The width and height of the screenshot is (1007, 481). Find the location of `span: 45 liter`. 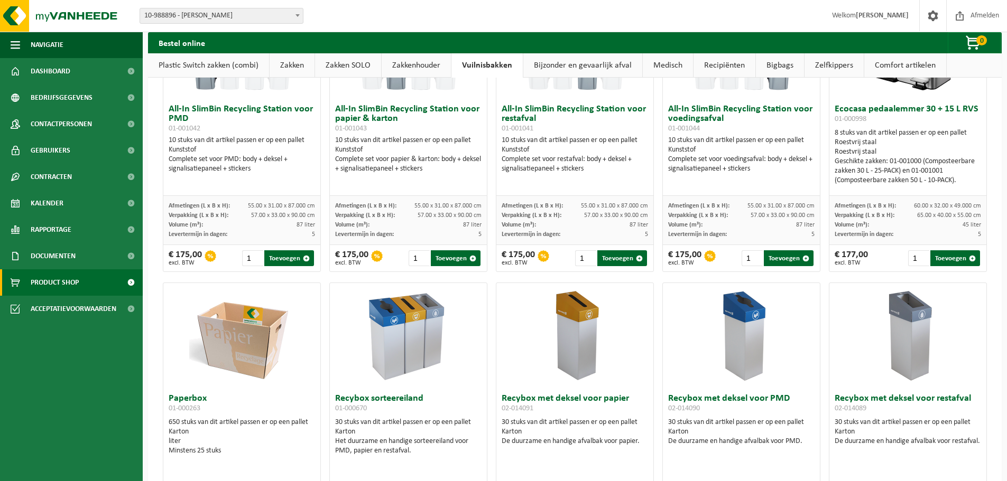

span: 45 liter is located at coordinates (971, 225).